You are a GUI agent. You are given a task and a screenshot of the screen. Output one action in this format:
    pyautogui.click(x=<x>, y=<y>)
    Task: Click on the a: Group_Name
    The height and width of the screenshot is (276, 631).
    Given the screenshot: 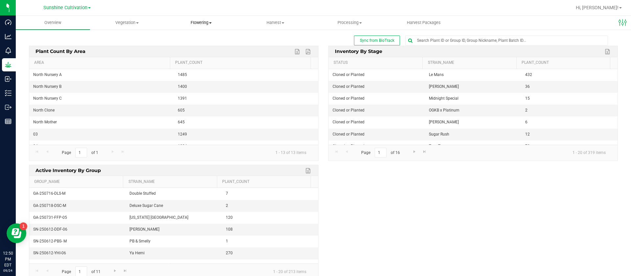 What is the action you would take?
    pyautogui.click(x=77, y=182)
    